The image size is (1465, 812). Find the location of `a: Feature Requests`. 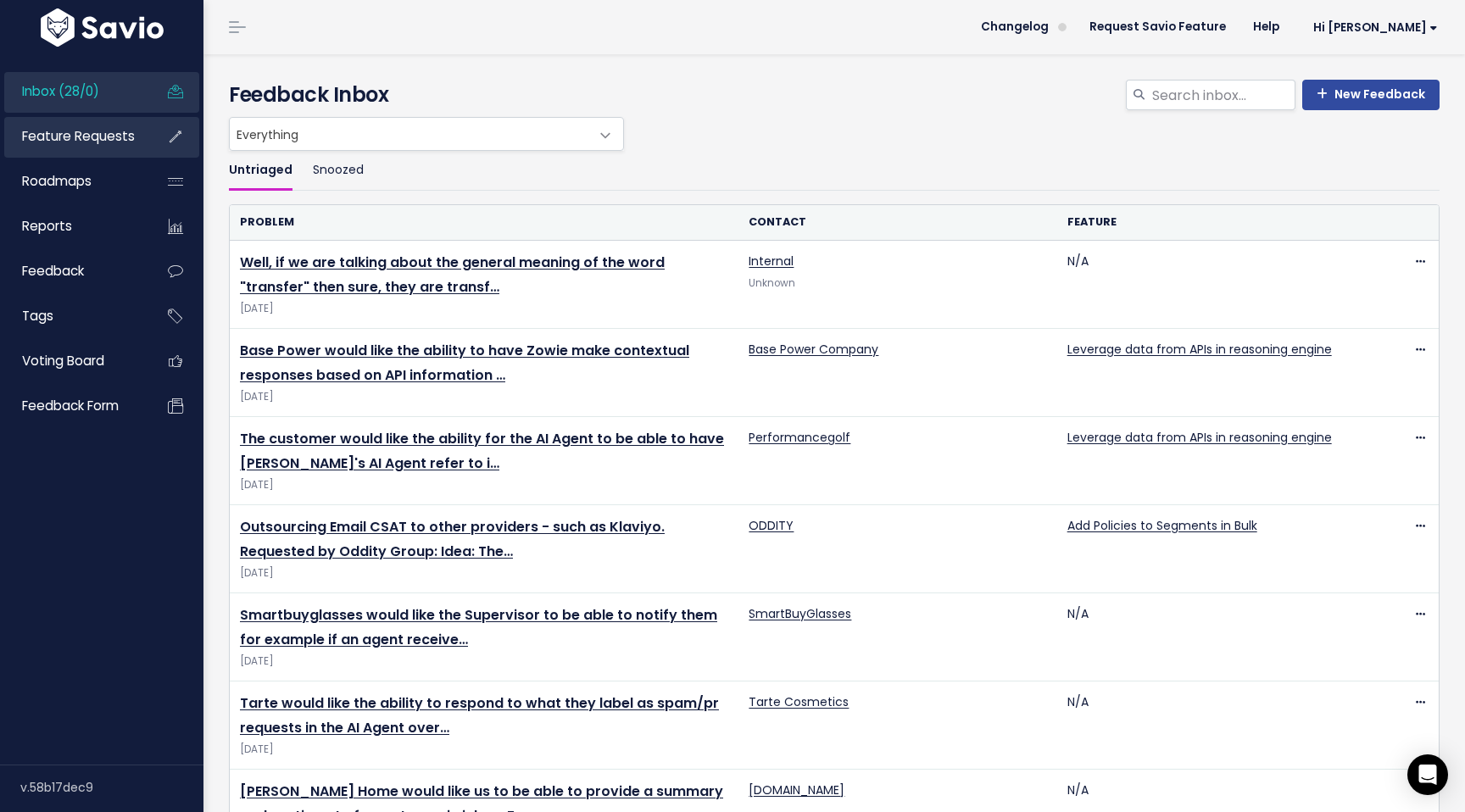

a: Feature Requests is located at coordinates (72, 137).